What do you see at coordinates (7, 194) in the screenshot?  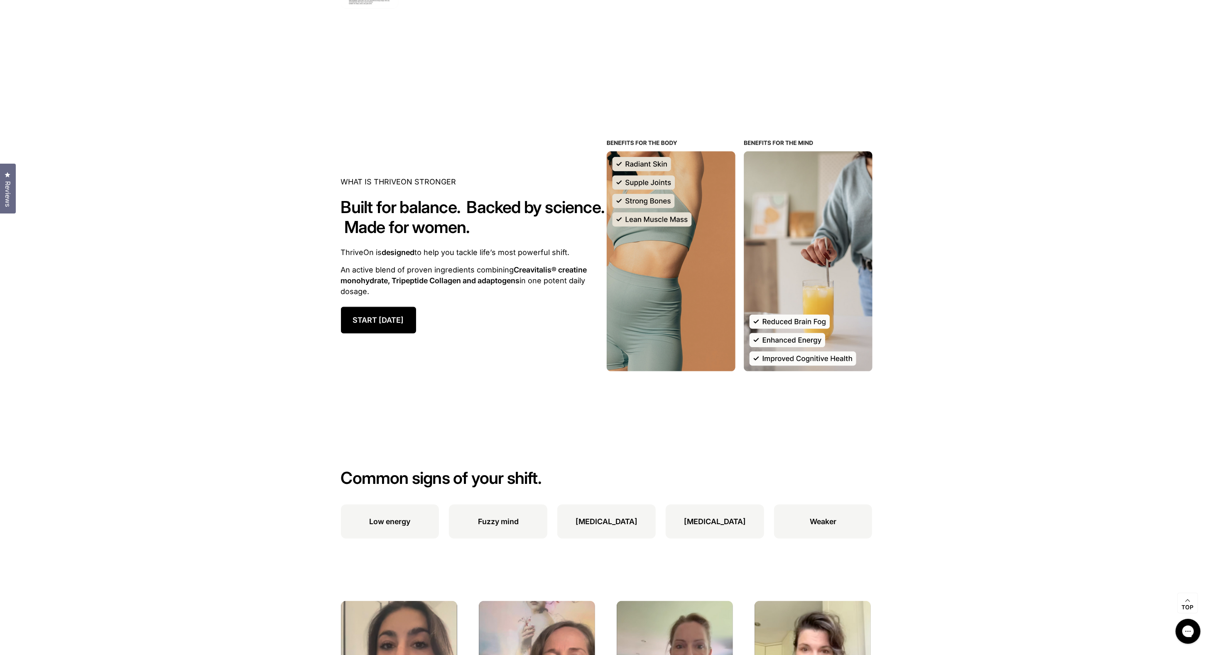 I see `span: Reviews` at bounding box center [7, 194].